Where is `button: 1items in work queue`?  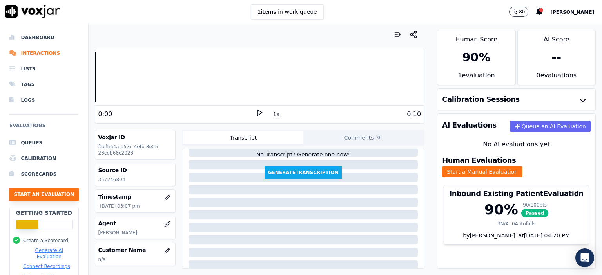
button: 1items in work queue is located at coordinates (287, 12).